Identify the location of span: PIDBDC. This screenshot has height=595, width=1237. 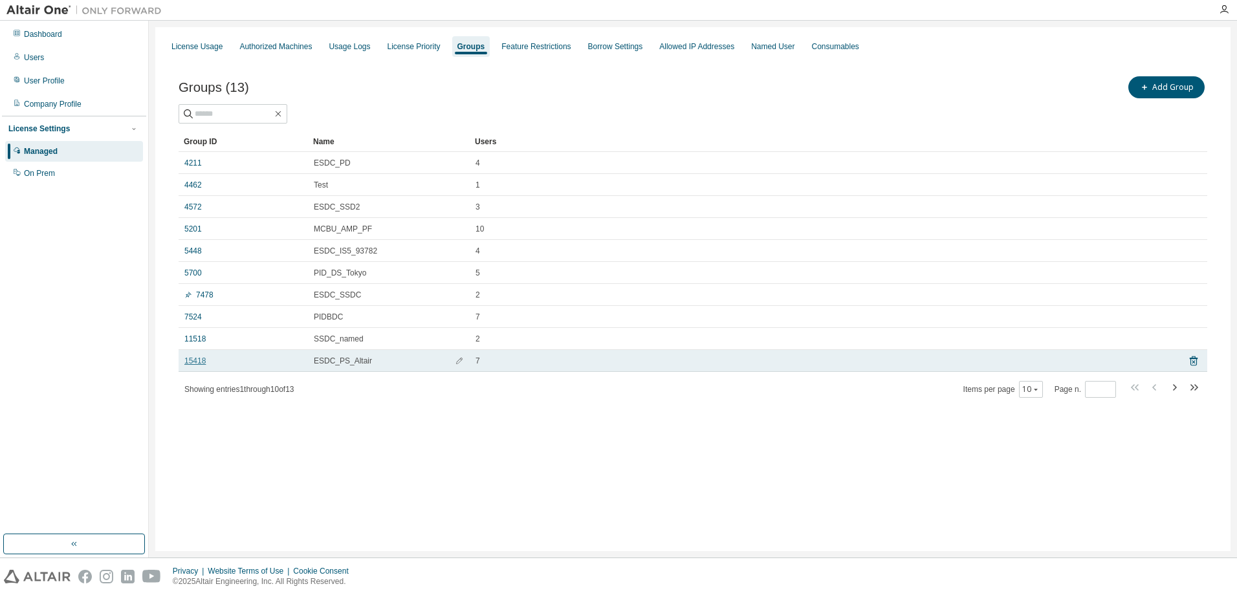
(328, 317).